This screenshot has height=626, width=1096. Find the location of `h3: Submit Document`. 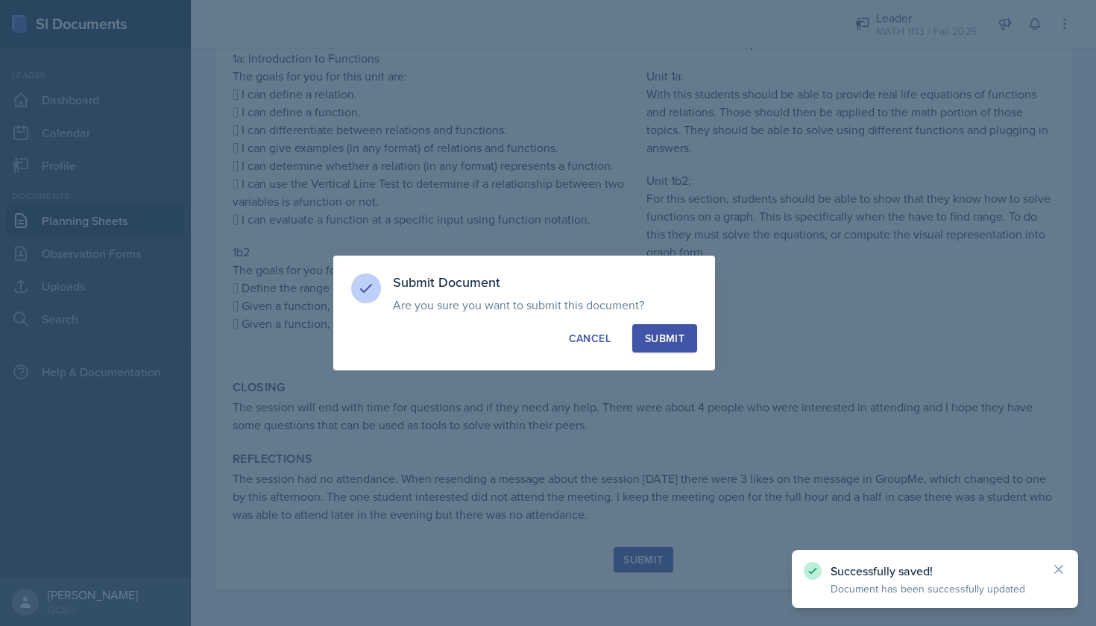

h3: Submit Document is located at coordinates (545, 282).